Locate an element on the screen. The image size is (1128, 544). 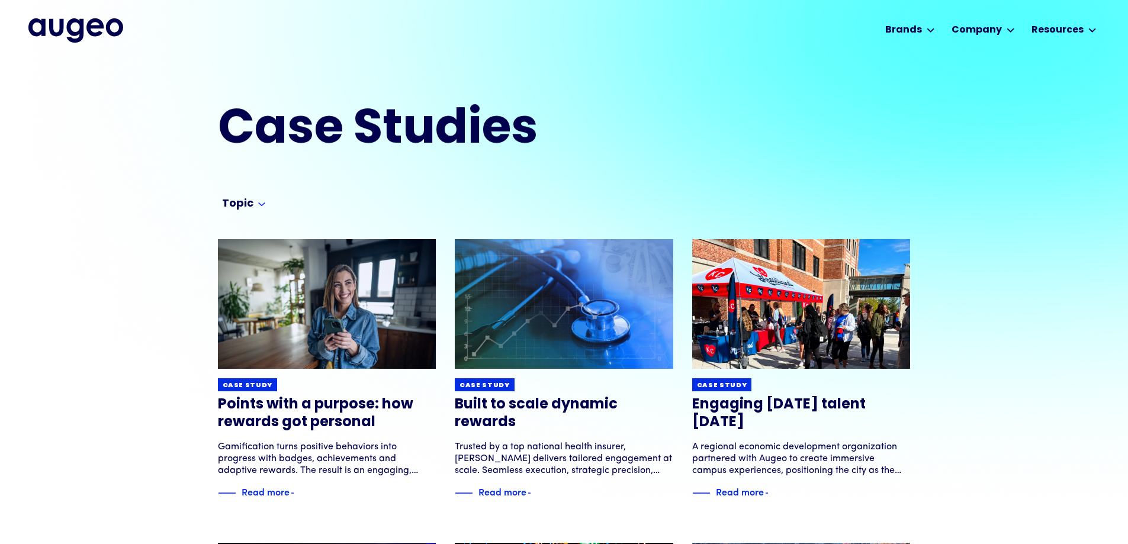
img: Arrow symbol in bright blue pointing down to indicate an expanded section. is located at coordinates (262, 204).